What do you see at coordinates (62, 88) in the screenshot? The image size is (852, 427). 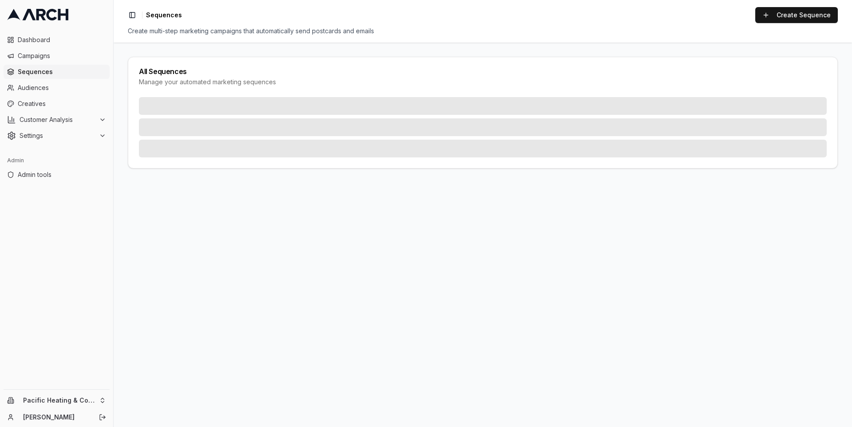 I see `span: Audiences` at bounding box center [62, 88].